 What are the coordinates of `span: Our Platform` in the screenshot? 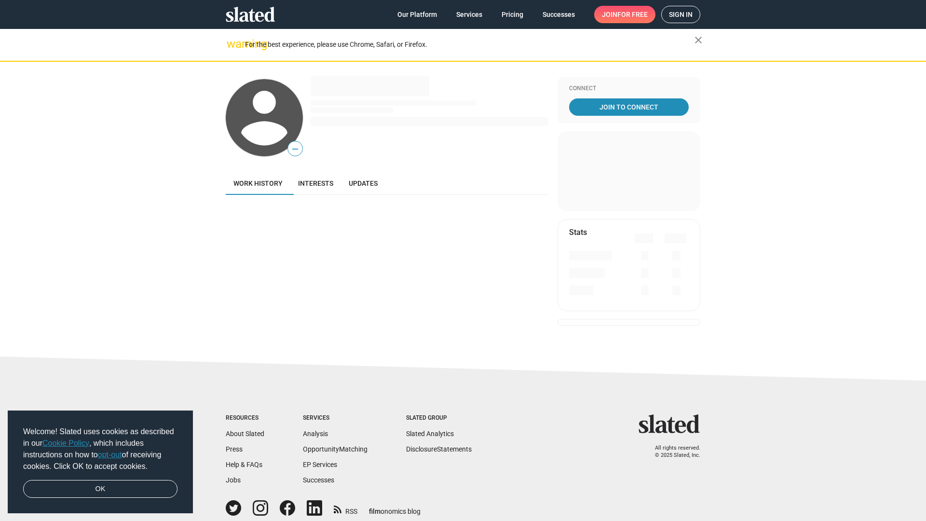 It's located at (417, 14).